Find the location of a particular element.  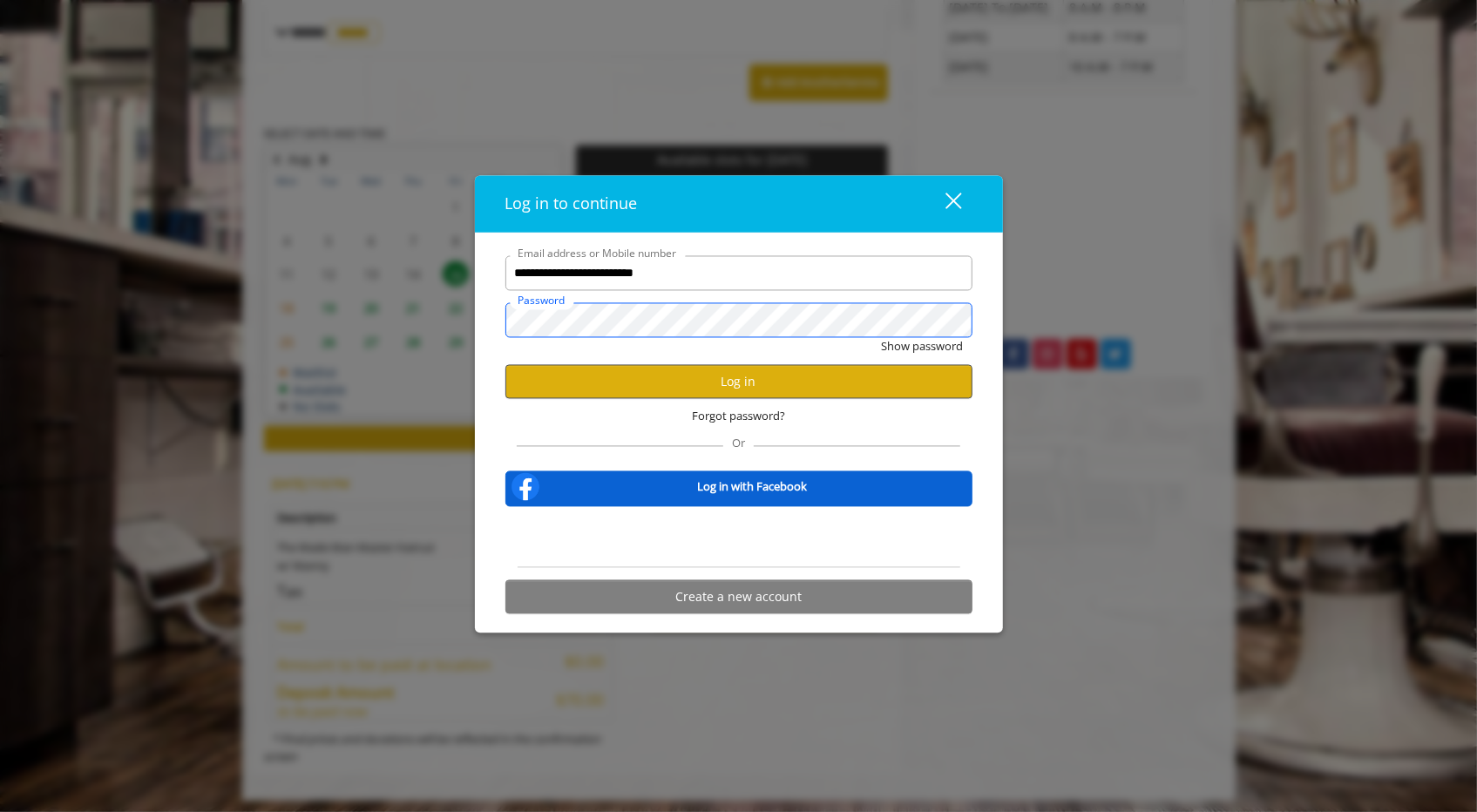

input: Email address or Mobile number is located at coordinates (739, 273).